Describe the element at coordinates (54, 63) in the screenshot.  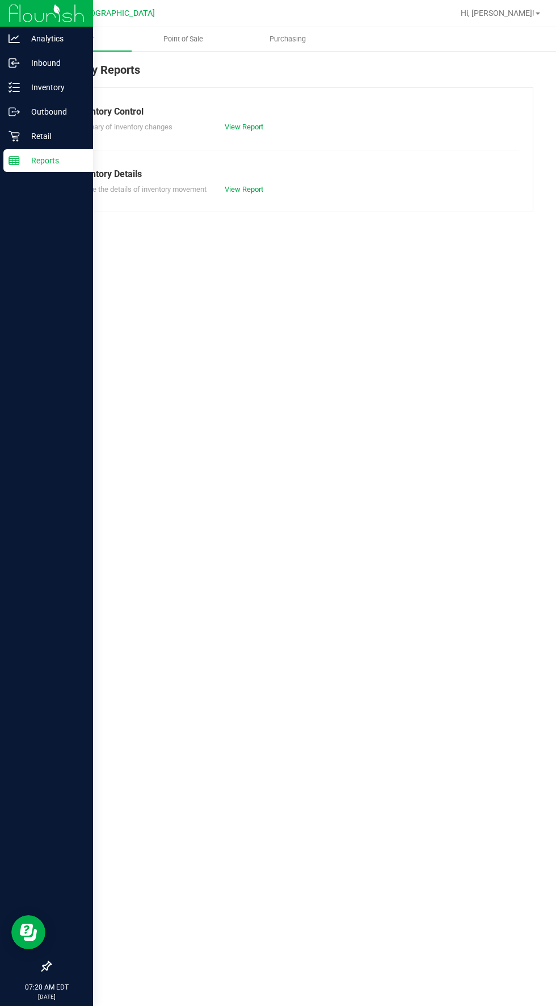
I see `p: Inbound` at that location.